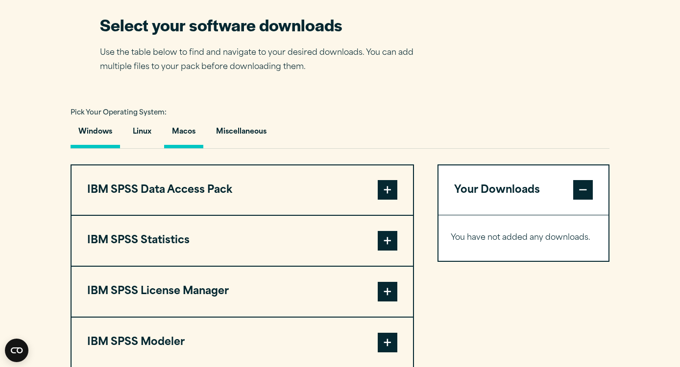  What do you see at coordinates (242, 191) in the screenshot?
I see `button: IBM SPSS Data Access Pack` at bounding box center [242, 191].